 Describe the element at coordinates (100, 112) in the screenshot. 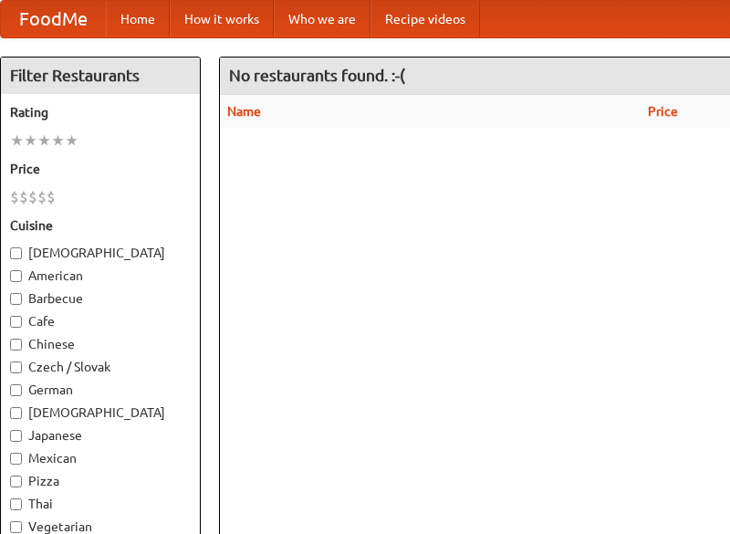

I see `h5: Rating` at that location.